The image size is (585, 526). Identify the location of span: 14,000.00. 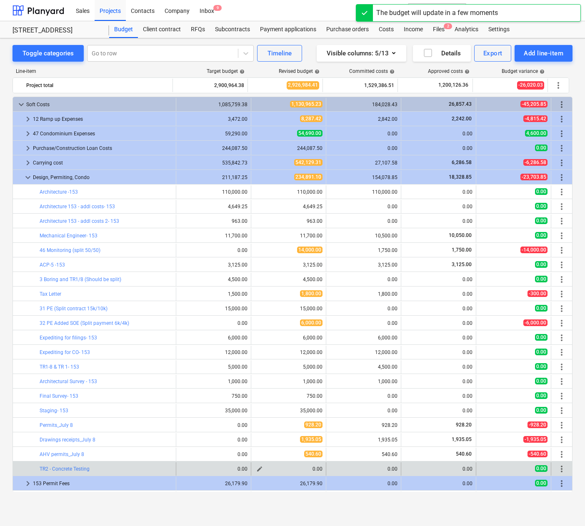
(309, 250).